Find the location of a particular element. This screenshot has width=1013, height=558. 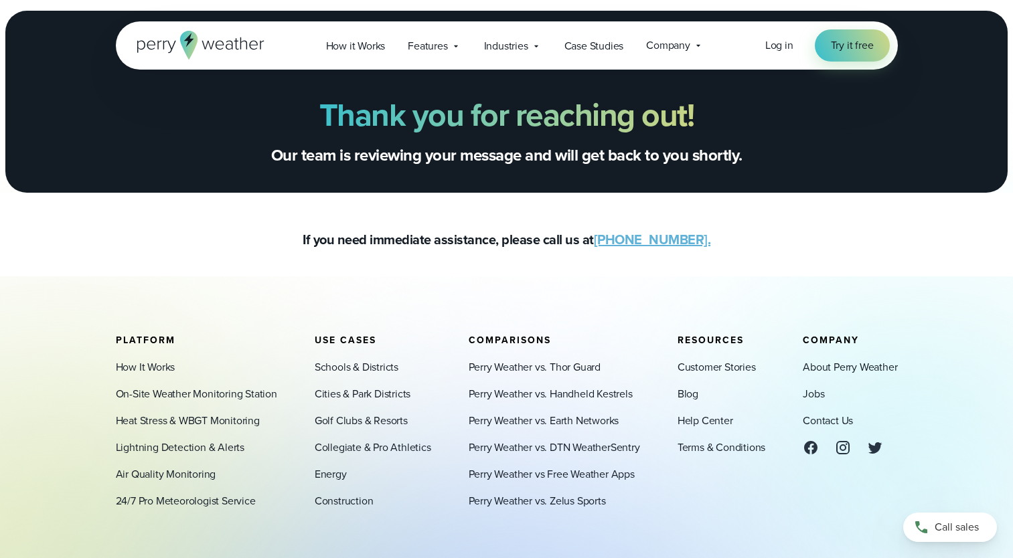

a: Perry Weather vs Free Weather Apps is located at coordinates (552, 475).